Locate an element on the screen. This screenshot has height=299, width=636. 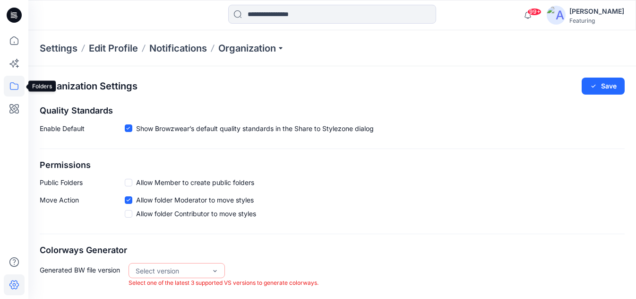
p: Settings is located at coordinates (59, 48).